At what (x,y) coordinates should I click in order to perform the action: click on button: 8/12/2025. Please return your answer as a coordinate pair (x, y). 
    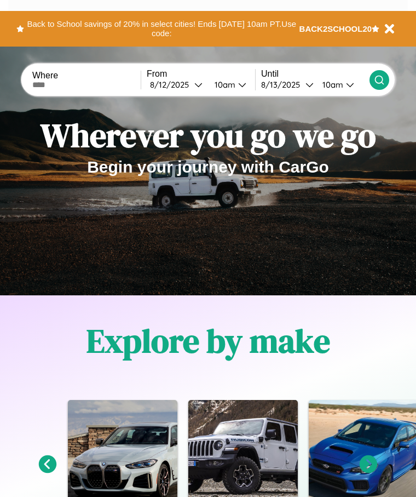
    Looking at the image, I should click on (176, 84).